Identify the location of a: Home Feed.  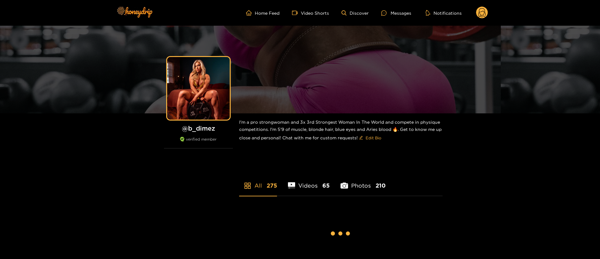
(263, 13).